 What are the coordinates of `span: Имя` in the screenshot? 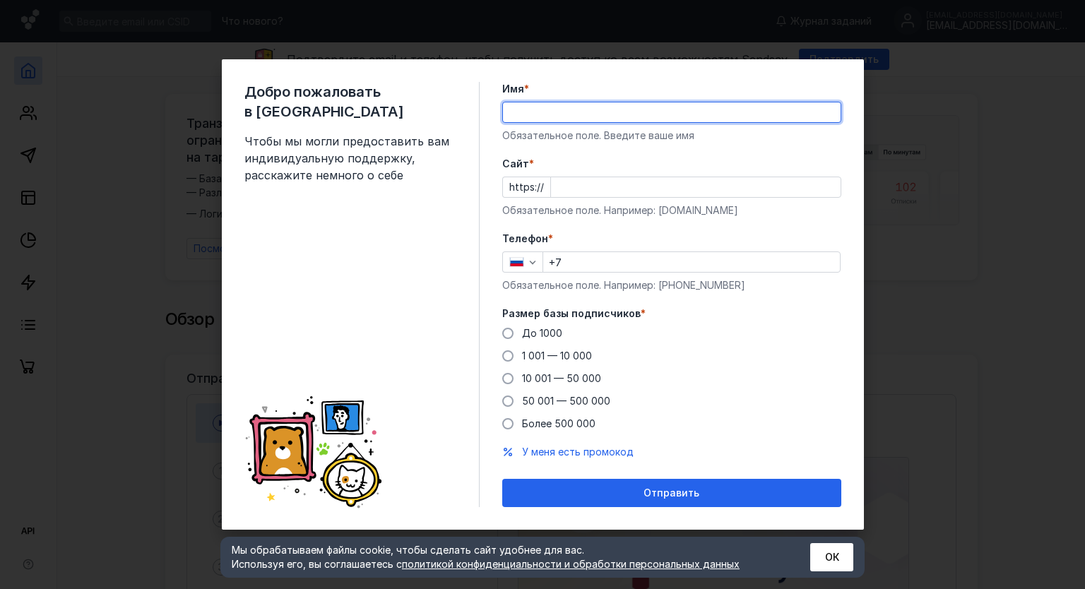 It's located at (513, 89).